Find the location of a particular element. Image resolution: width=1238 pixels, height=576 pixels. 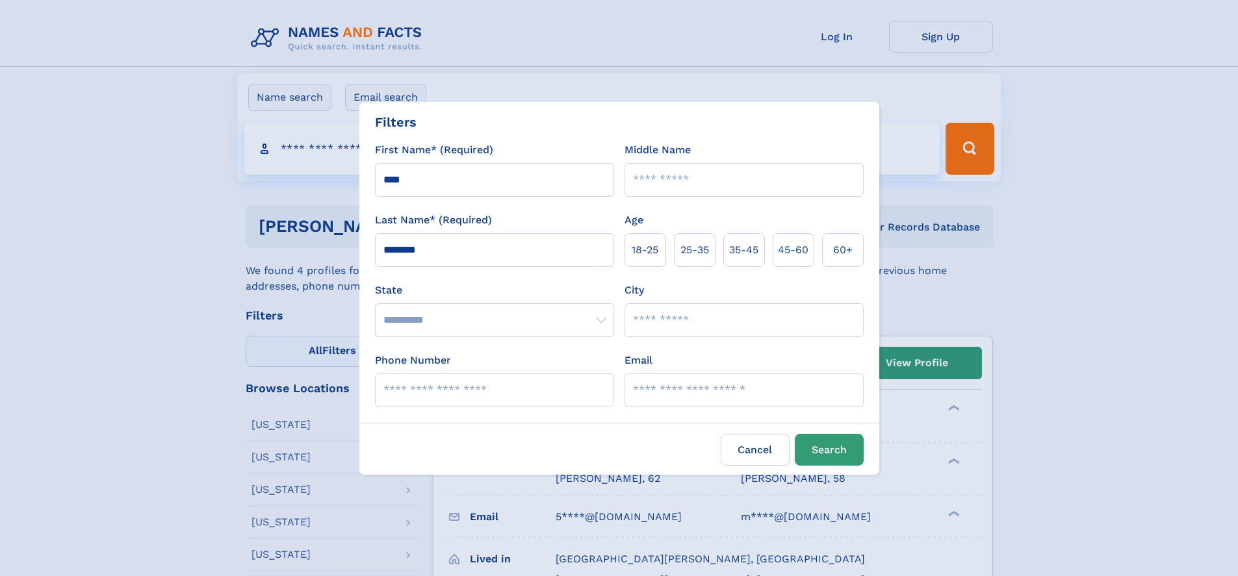

span: 60+ is located at coordinates (843, 250).